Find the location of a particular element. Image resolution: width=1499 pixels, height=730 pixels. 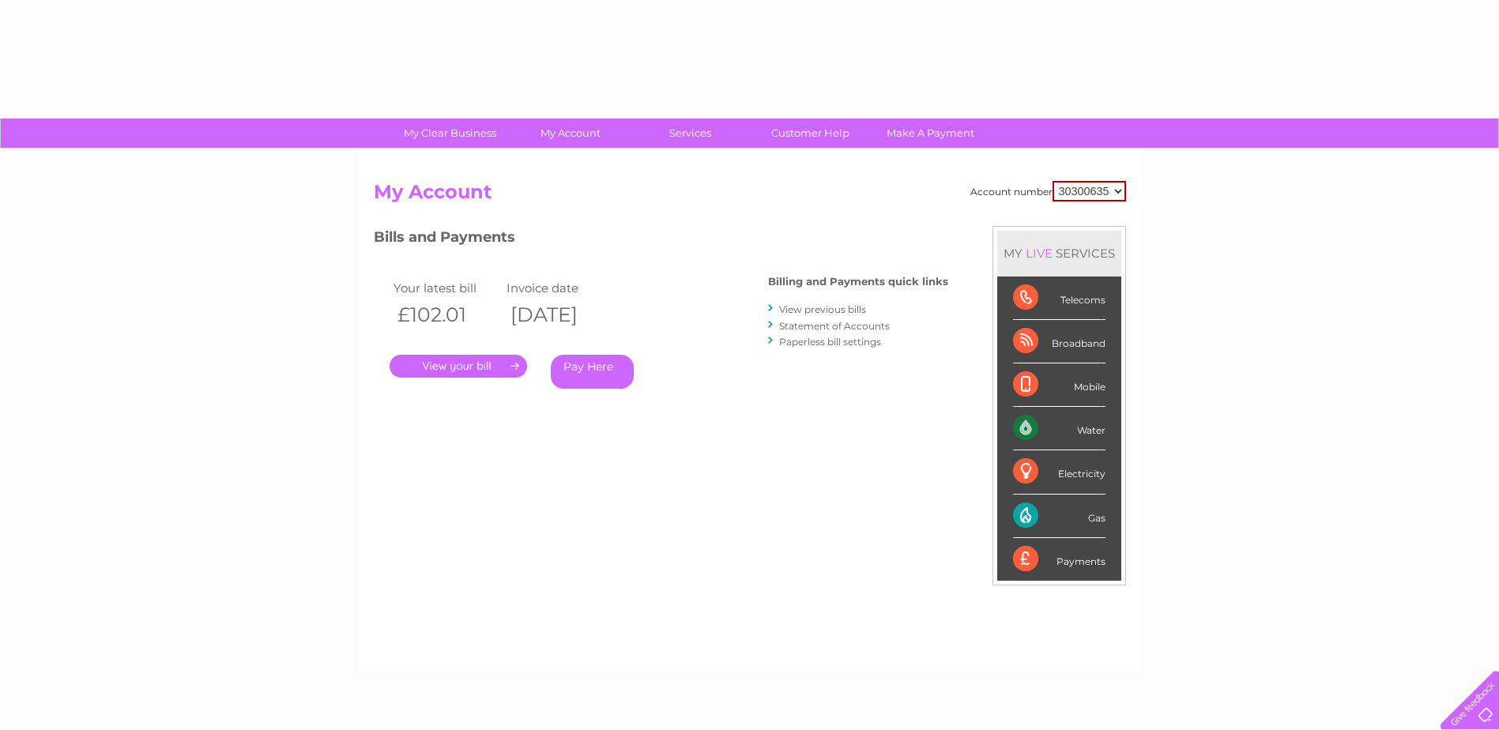

a: Pay Here is located at coordinates (592, 371).